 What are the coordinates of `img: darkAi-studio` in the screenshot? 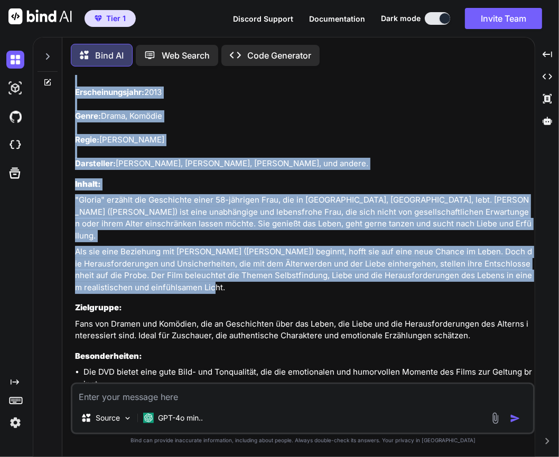 It's located at (15, 88).